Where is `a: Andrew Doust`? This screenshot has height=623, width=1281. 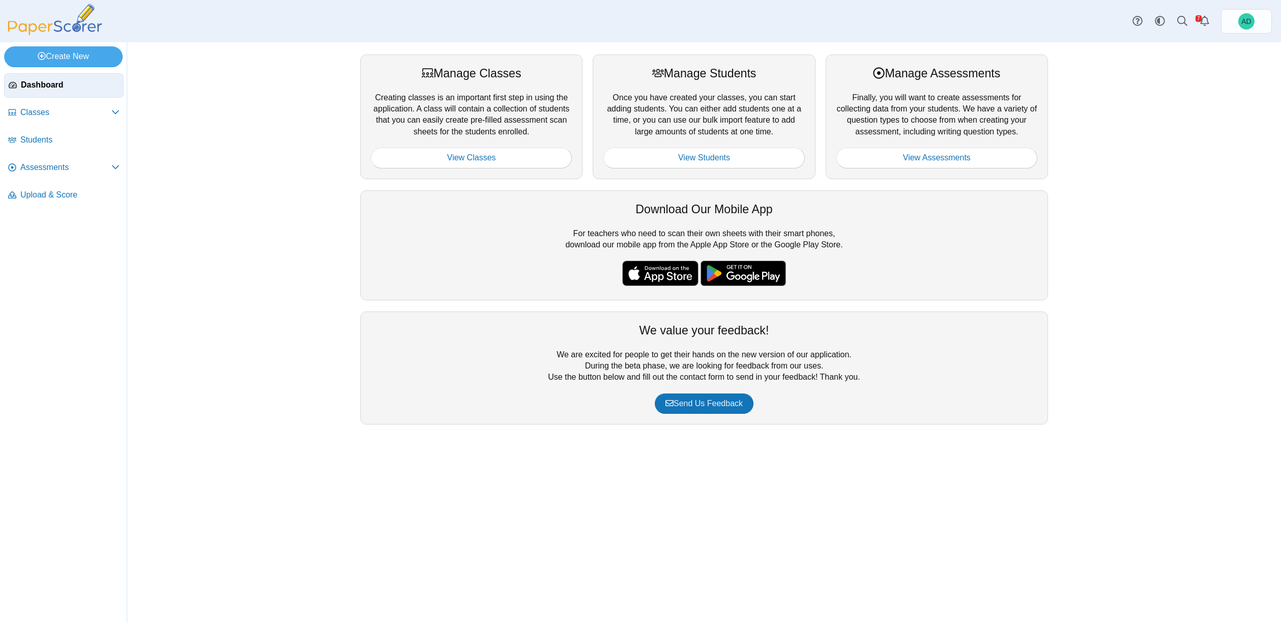
a: Andrew Doust is located at coordinates (1246, 21).